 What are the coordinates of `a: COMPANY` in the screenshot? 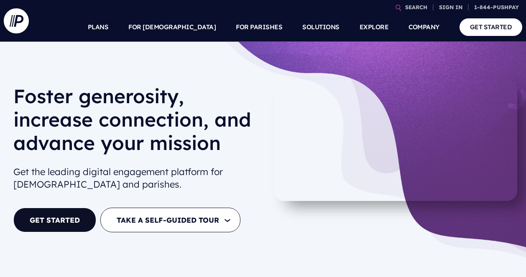 It's located at (424, 27).